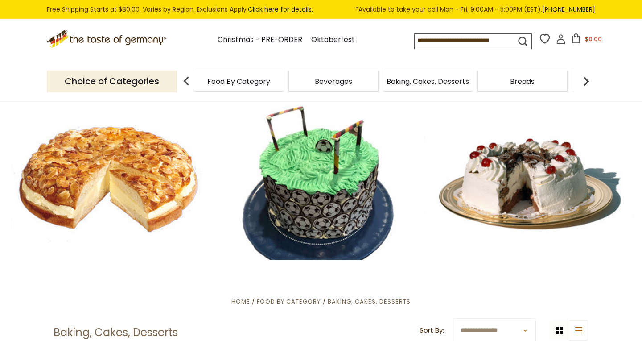 The width and height of the screenshot is (642, 341). What do you see at coordinates (522, 81) in the screenshot?
I see `a: Breads` at bounding box center [522, 81].